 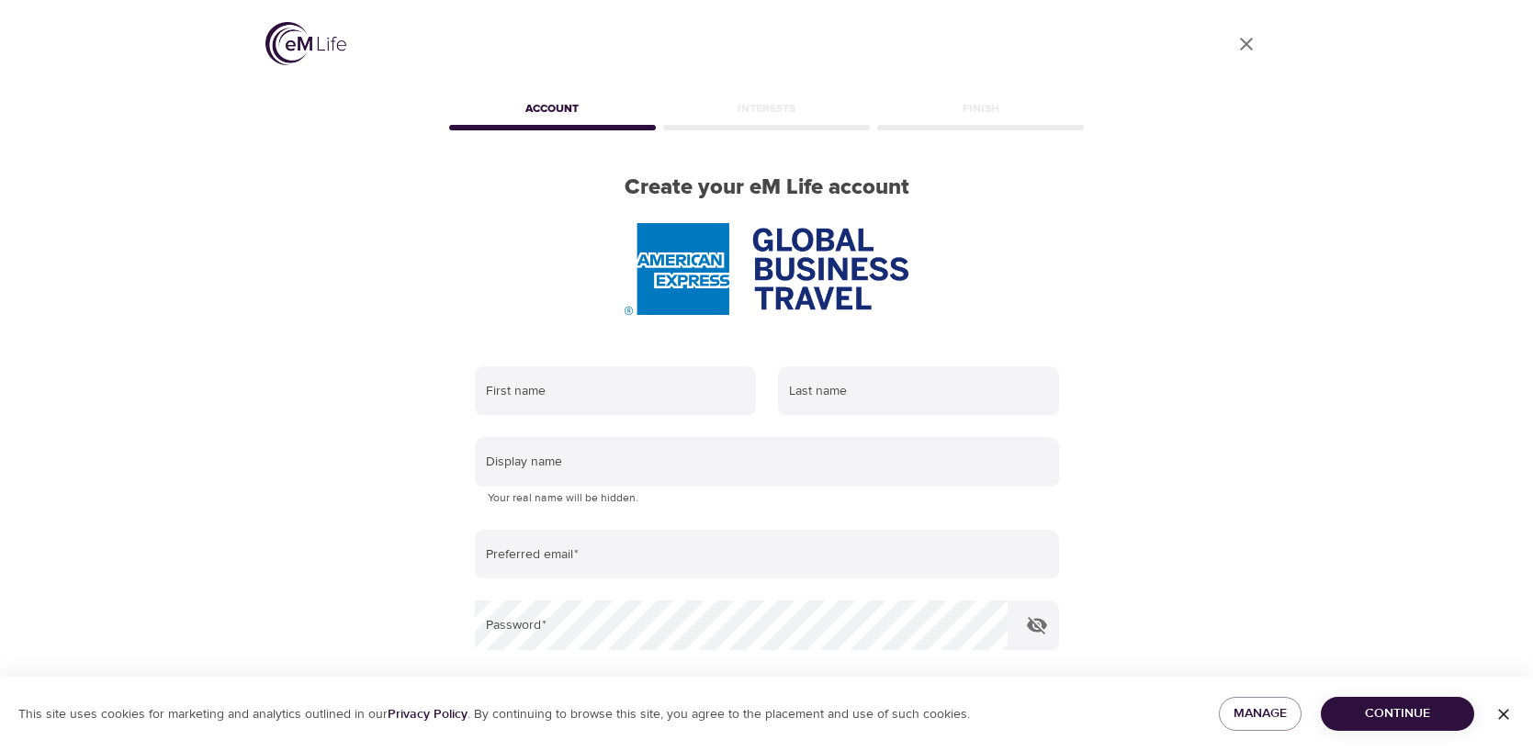 I want to click on a: close, so click(x=1247, y=44).